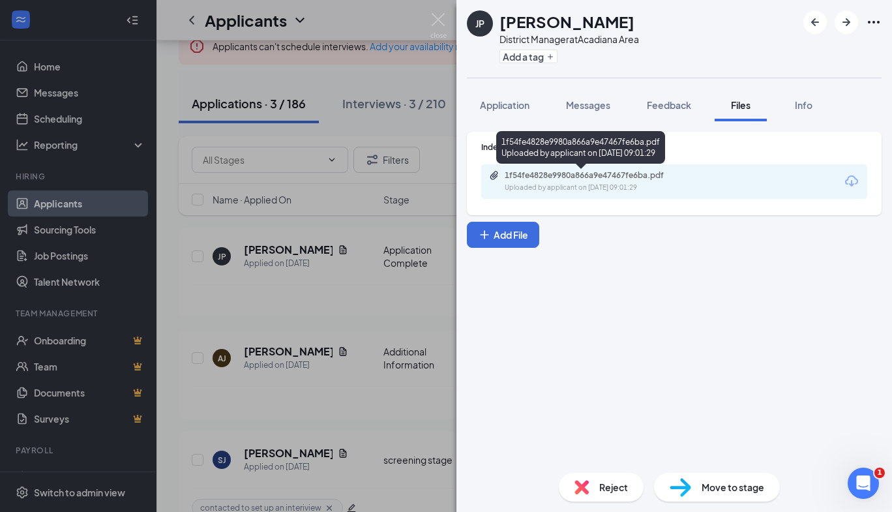 The height and width of the screenshot is (512, 892). Describe the element at coordinates (480, 23) in the screenshot. I see `div: JP` at that location.